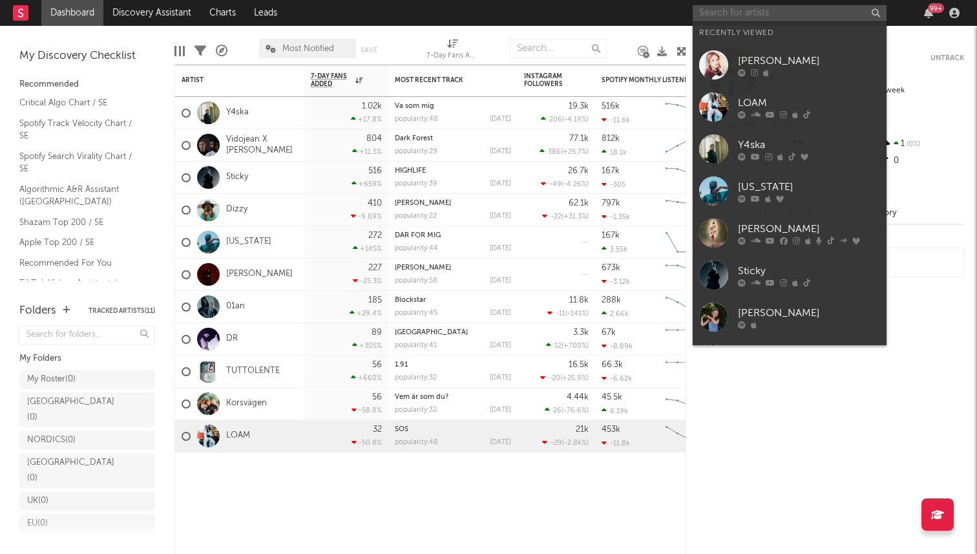 The width and height of the screenshot is (977, 554). I want to click on span: -2.8k %, so click(575, 443).